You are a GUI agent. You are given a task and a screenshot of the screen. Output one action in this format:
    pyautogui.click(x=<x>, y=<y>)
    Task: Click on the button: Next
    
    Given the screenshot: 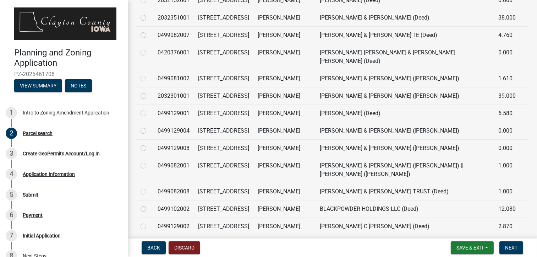 What is the action you would take?
    pyautogui.click(x=511, y=248)
    